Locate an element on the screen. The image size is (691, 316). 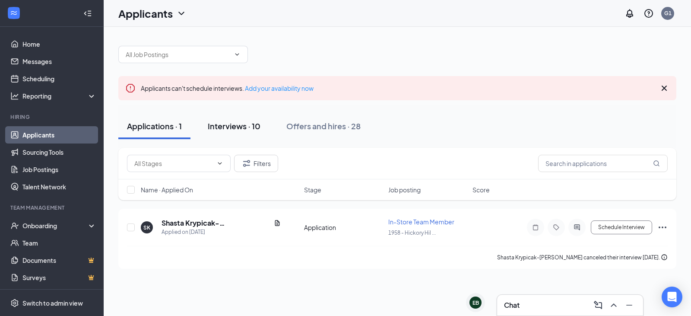
svg: WorkstreamLogo is located at coordinates (14, 13).